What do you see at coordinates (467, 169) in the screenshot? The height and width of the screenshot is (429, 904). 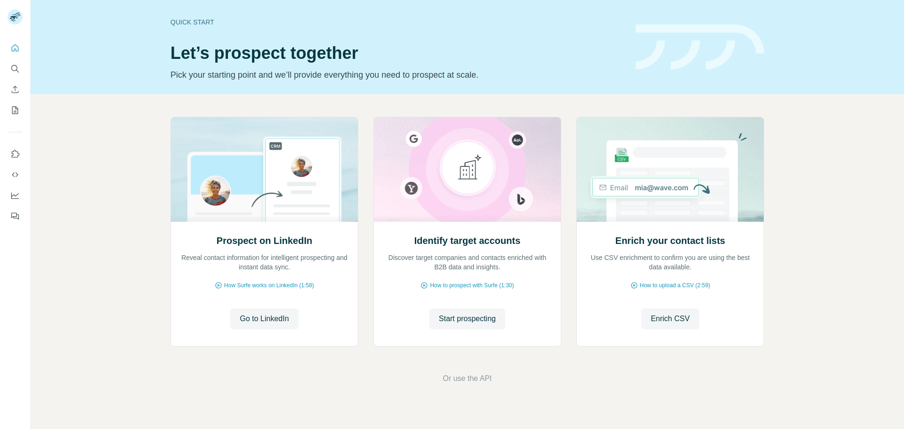 I see `img: Identify target accounts` at bounding box center [467, 169].